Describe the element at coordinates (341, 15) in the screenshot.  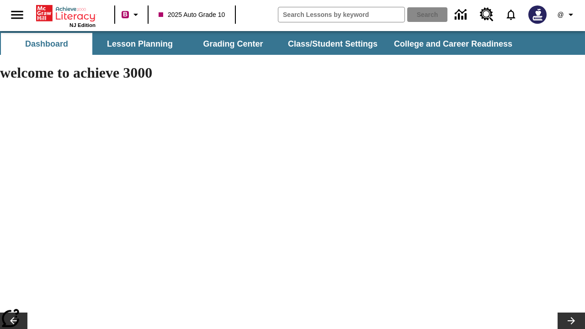
I see `input: search field` at that location.